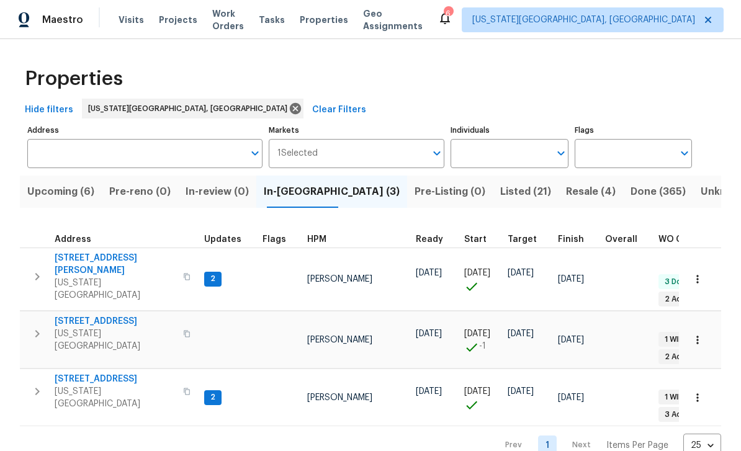 This screenshot has width=741, height=451. Describe the element at coordinates (627, 240) in the screenshot. I see `div: Days past target finish date` at that location.